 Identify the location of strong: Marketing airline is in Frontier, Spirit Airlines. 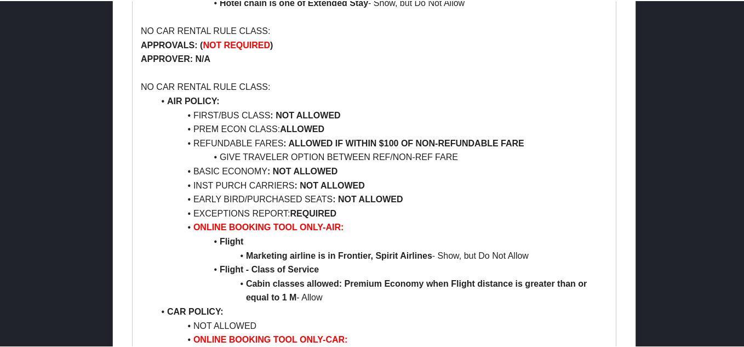
(339, 254).